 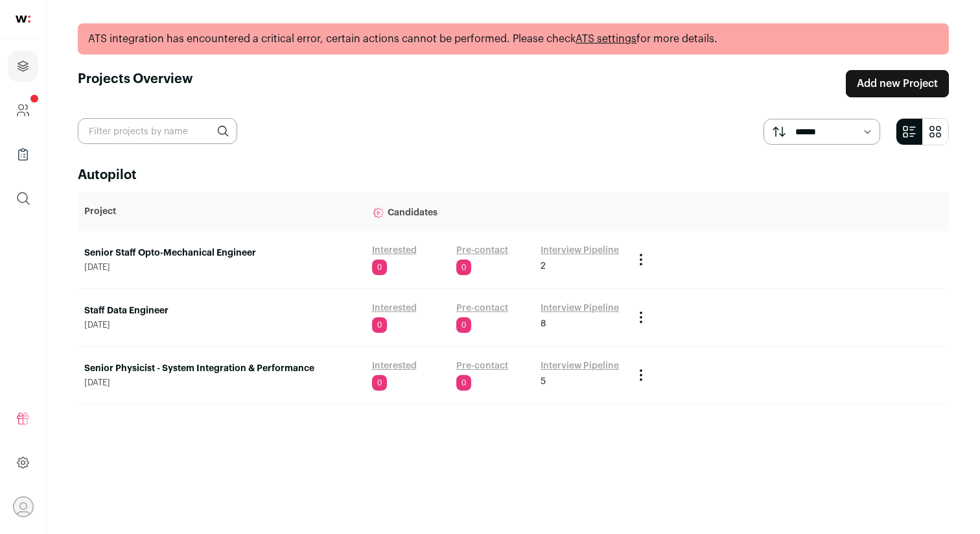 What do you see at coordinates (23, 506) in the screenshot?
I see `button: Open dropdown` at bounding box center [23, 506].